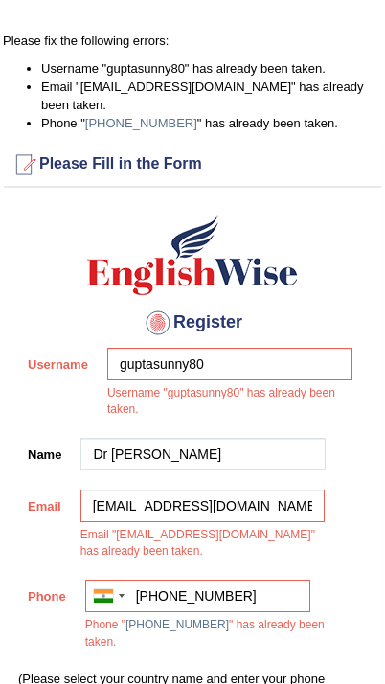 The width and height of the screenshot is (385, 684). I want to click on img: Logo of English Wise create a new account for intelligent practice with AI, so click(193, 255).